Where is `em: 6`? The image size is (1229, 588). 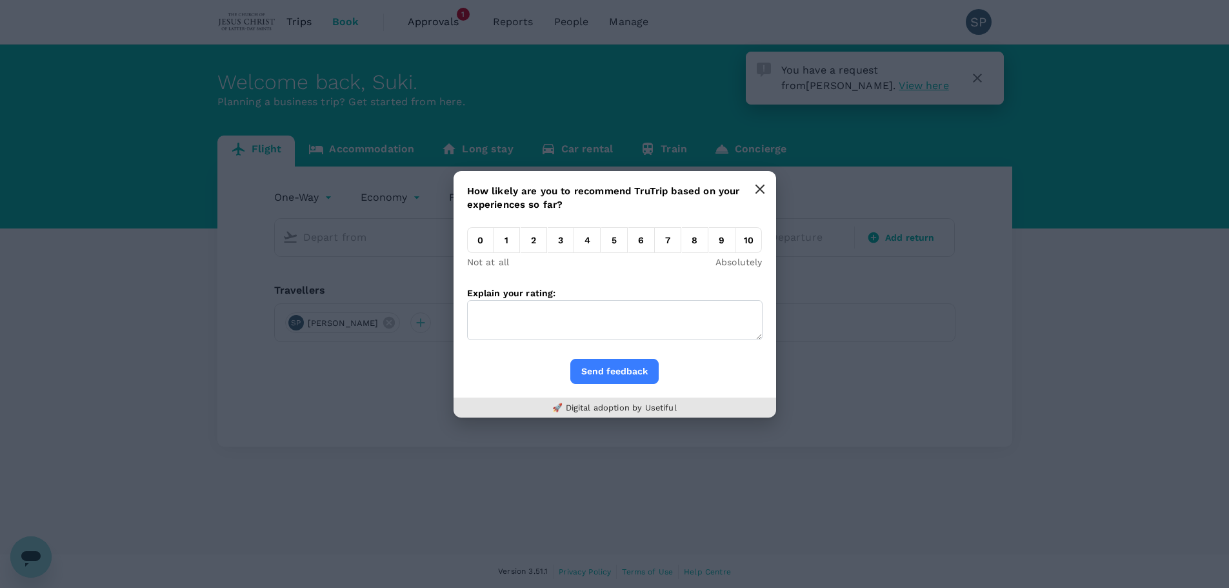
em: 6 is located at coordinates (641, 240).